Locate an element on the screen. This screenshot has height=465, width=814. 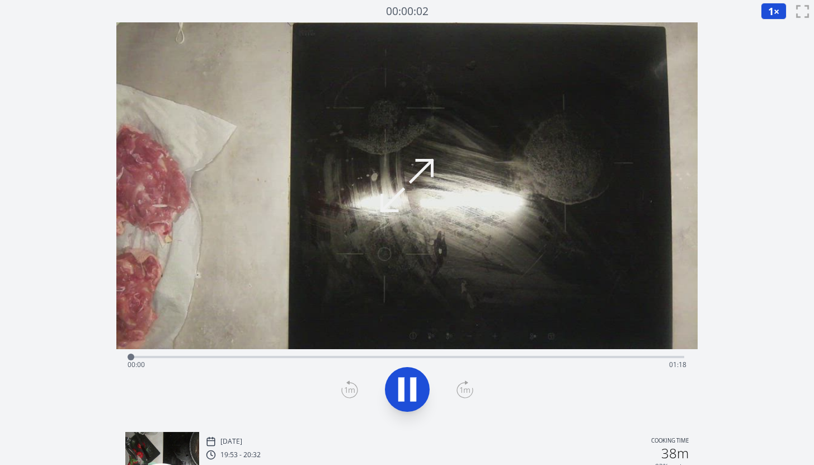
a: 00:00:02 is located at coordinates (407, 11).